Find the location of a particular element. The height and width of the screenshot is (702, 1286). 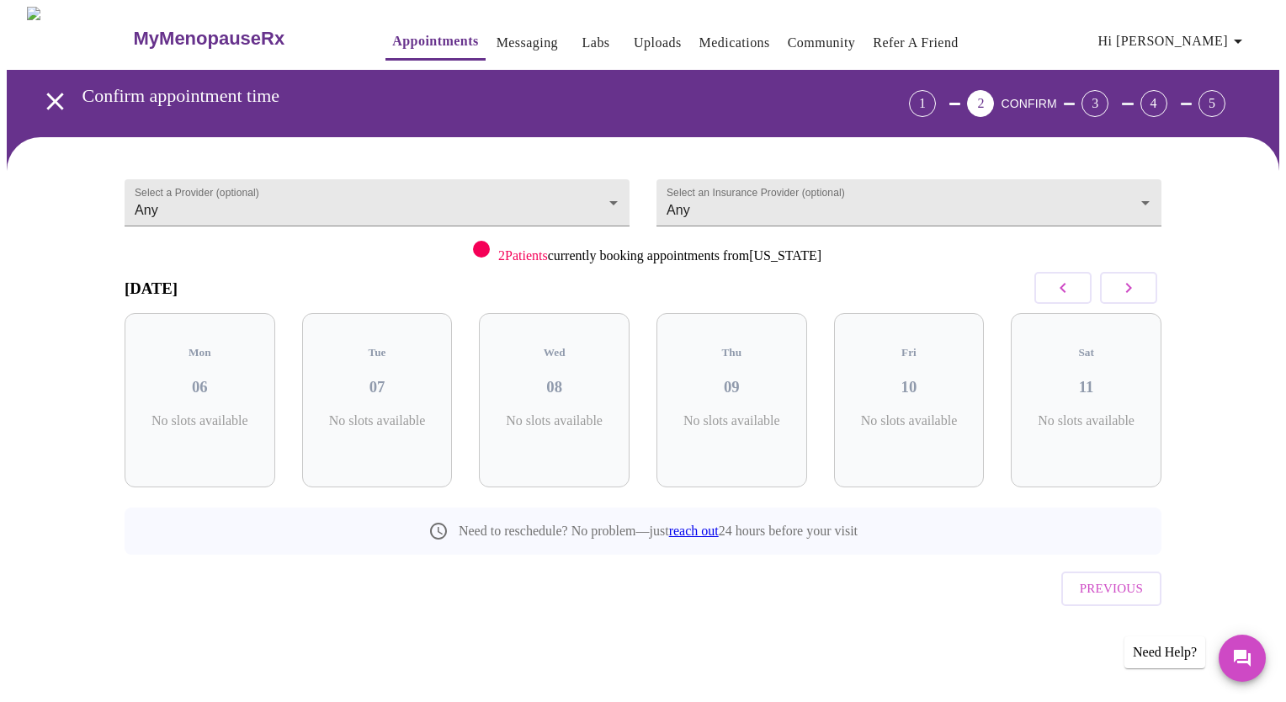

a: Messaging is located at coordinates (527, 43).